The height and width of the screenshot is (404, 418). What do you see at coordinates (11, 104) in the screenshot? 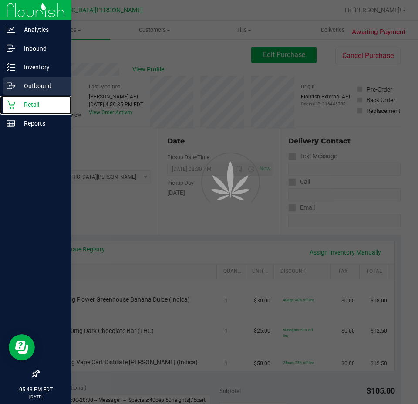
I see `inline-svg: Retail` at bounding box center [11, 104].